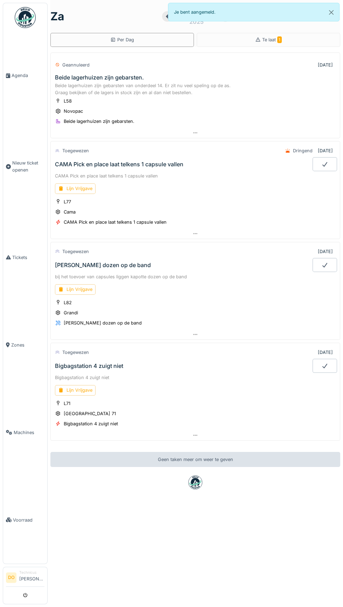 The width and height of the screenshot is (343, 607). What do you see at coordinates (73, 111) in the screenshot?
I see `div: Novopac` at bounding box center [73, 111].